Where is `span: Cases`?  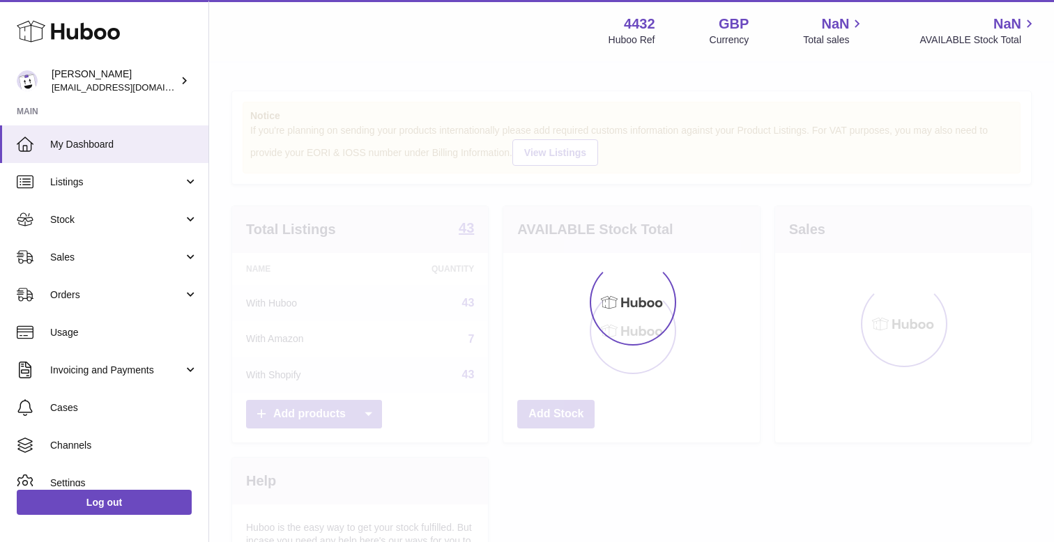
span: Cases is located at coordinates (124, 408).